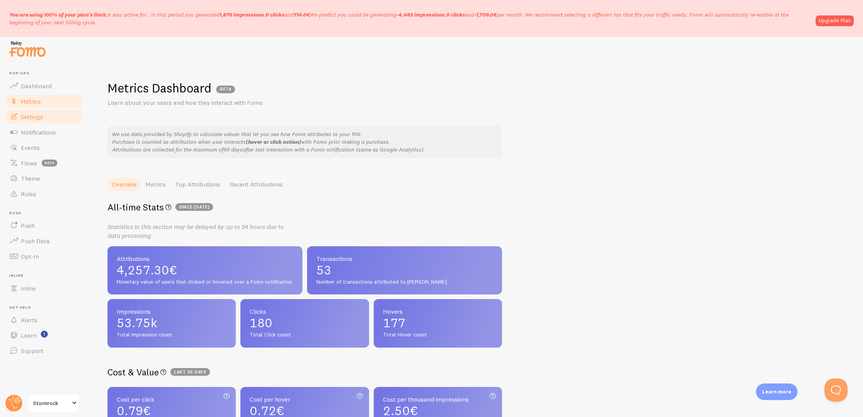  Describe the element at coordinates (302, 15) in the screenshot. I see `b: 714.0€` at that location.